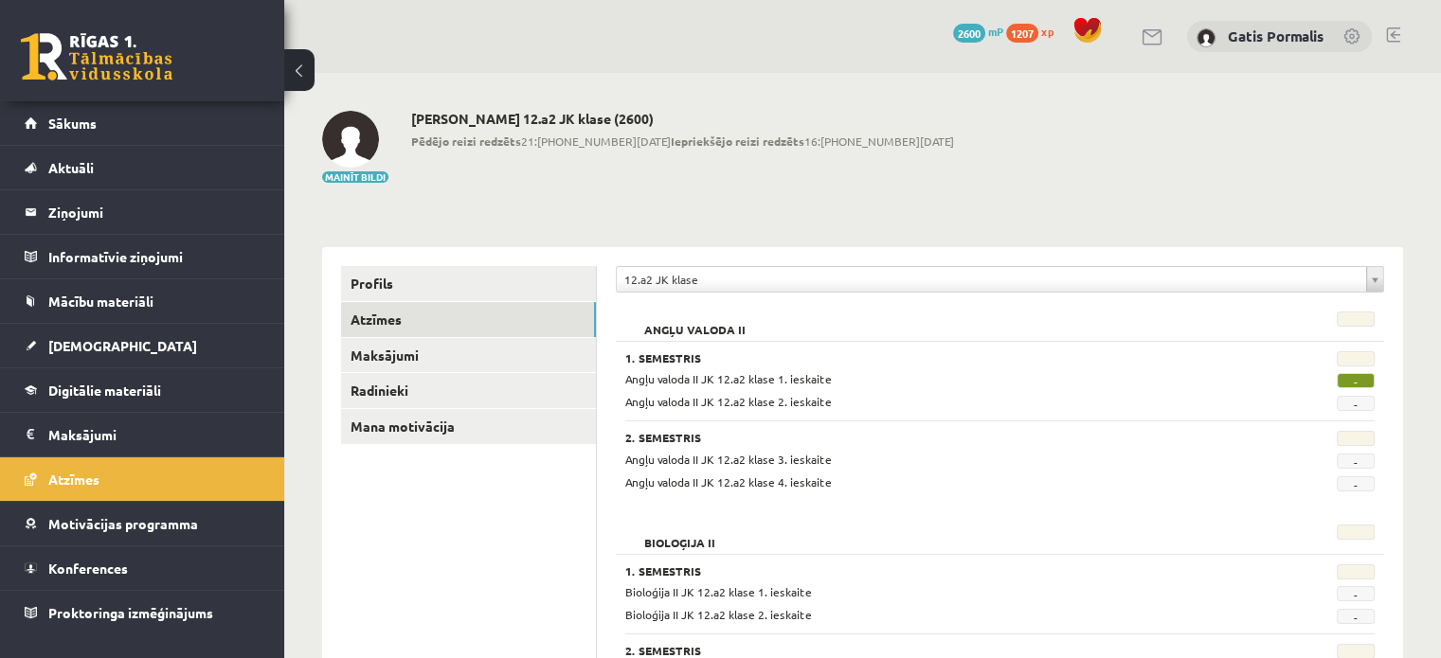  I want to click on span: xp, so click(1047, 31).